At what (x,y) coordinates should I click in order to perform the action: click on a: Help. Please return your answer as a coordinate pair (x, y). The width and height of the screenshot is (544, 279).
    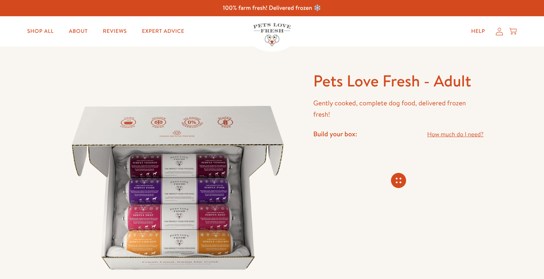
    Looking at the image, I should click on (478, 31).